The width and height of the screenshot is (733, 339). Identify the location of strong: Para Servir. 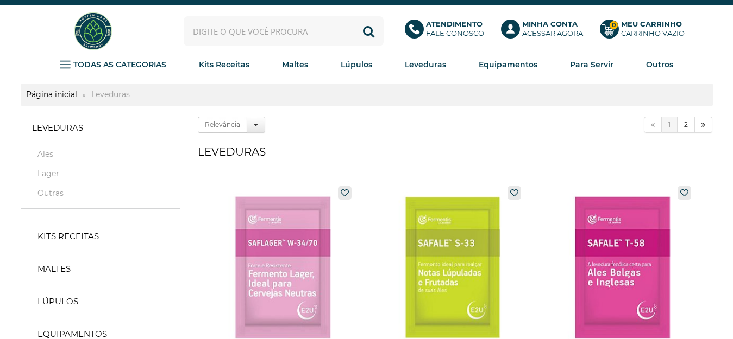
(591, 65).